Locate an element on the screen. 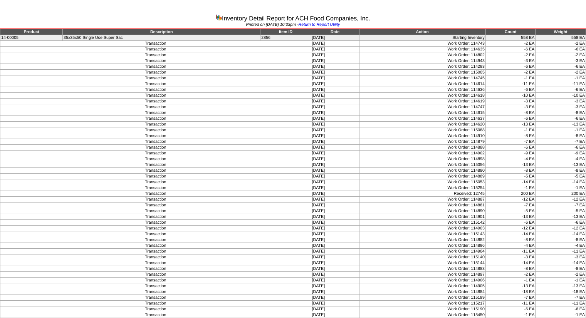  td: -4 EA is located at coordinates (561, 159).